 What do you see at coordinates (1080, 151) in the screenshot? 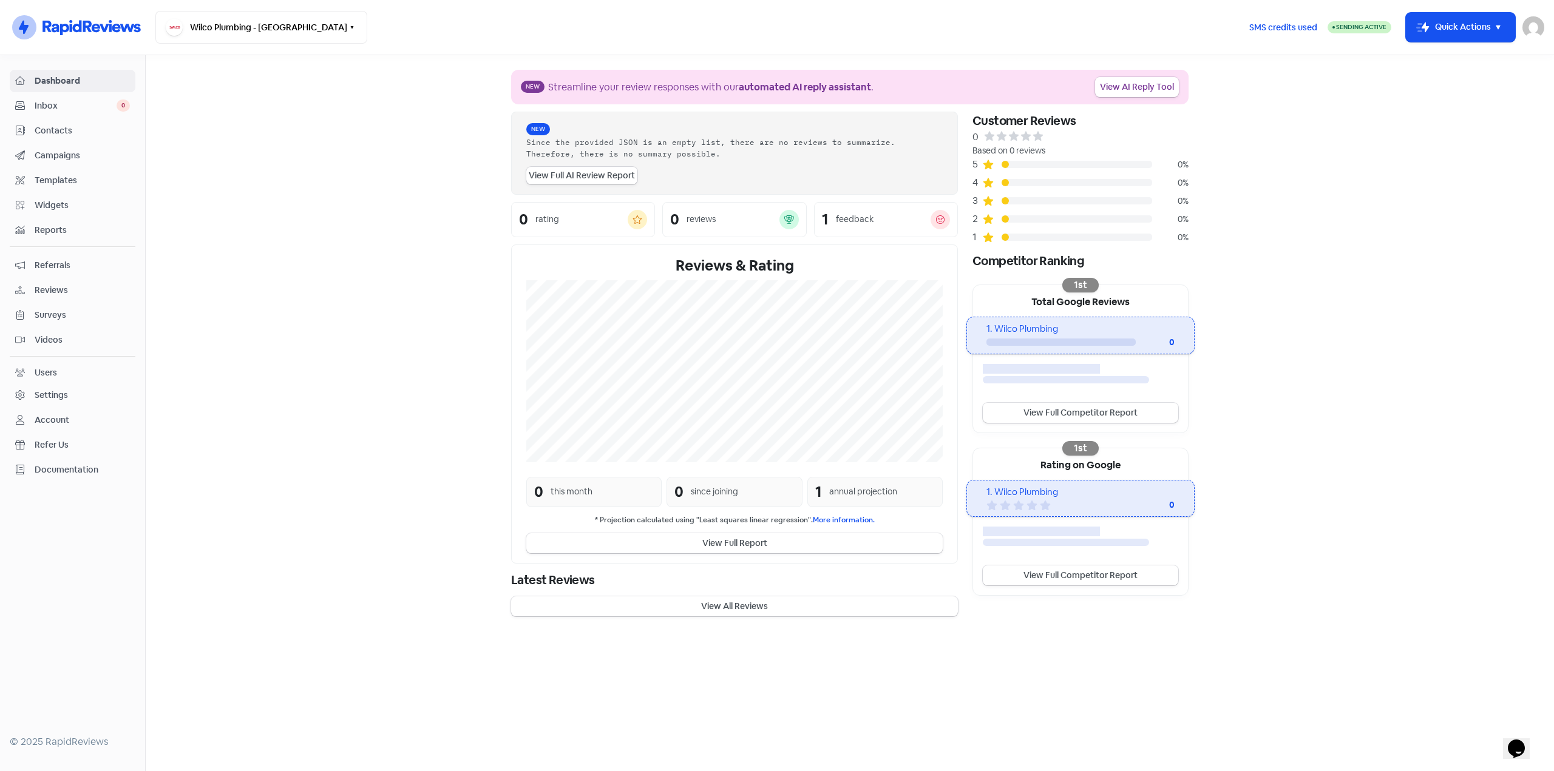
I see `div: Based on 0 reviews` at bounding box center [1080, 151].